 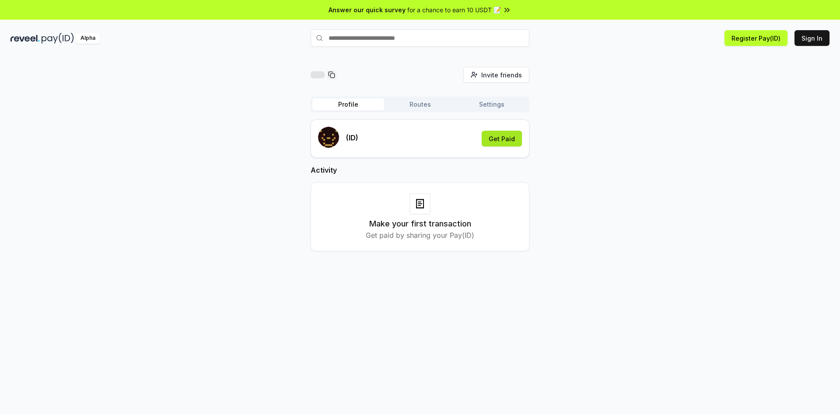 What do you see at coordinates (420, 170) in the screenshot?
I see `h2: Activity` at bounding box center [420, 170].